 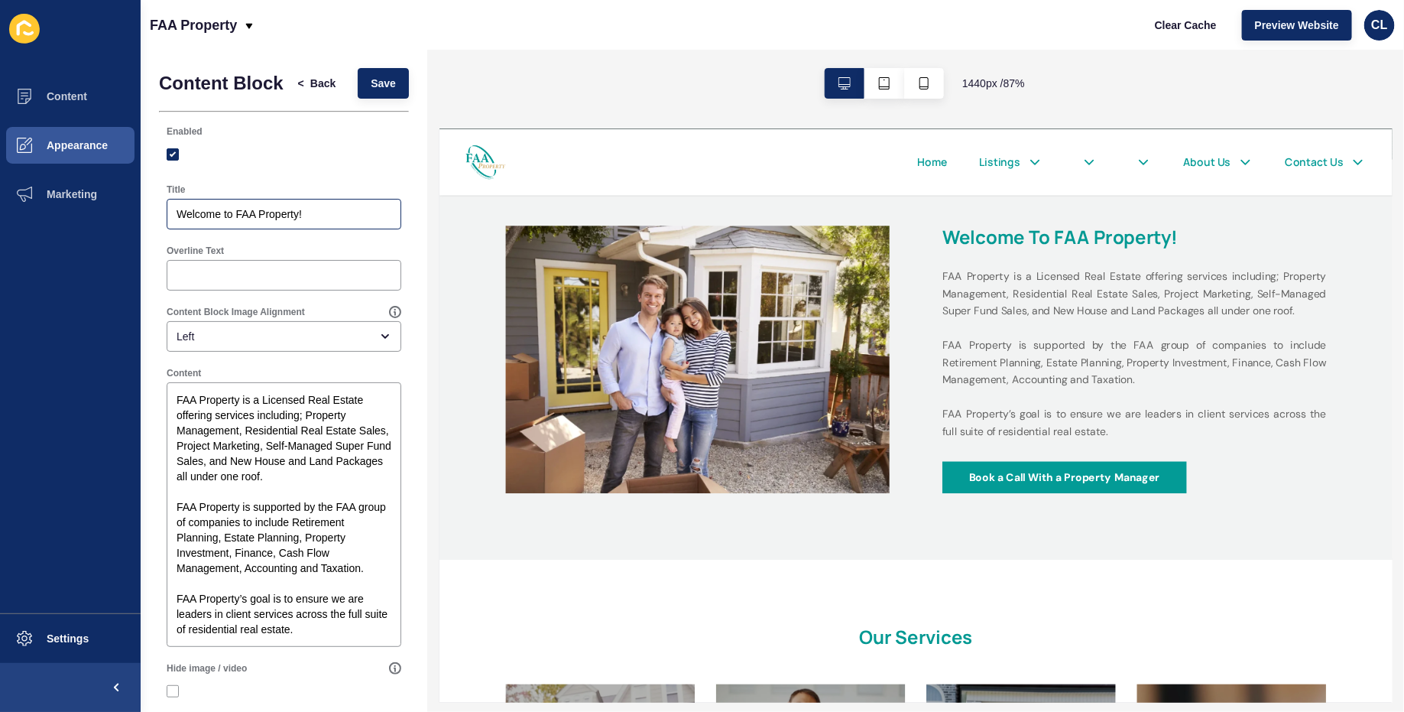 I want to click on span: Preview Website, so click(x=1297, y=25).